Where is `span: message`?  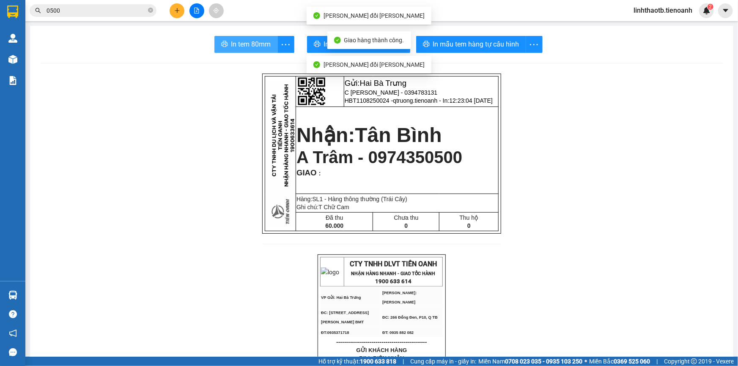 span: message is located at coordinates (13, 352).